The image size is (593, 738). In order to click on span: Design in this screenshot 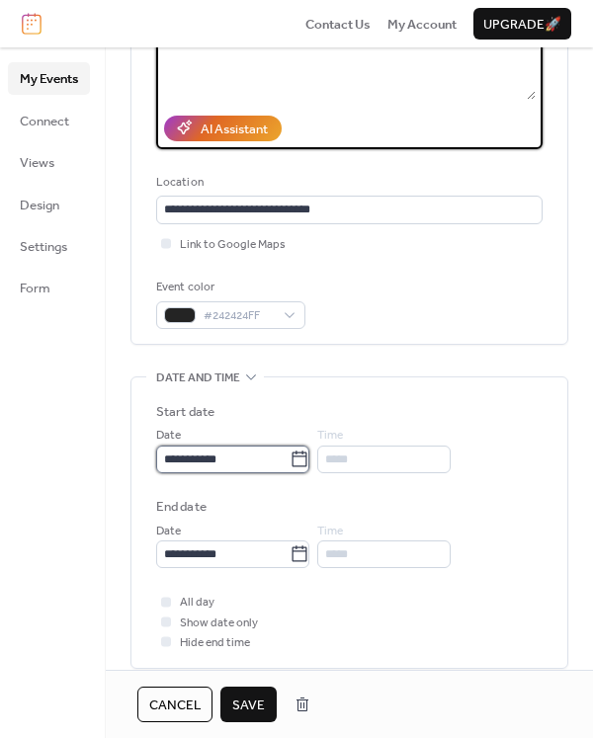, I will do `click(40, 206)`.